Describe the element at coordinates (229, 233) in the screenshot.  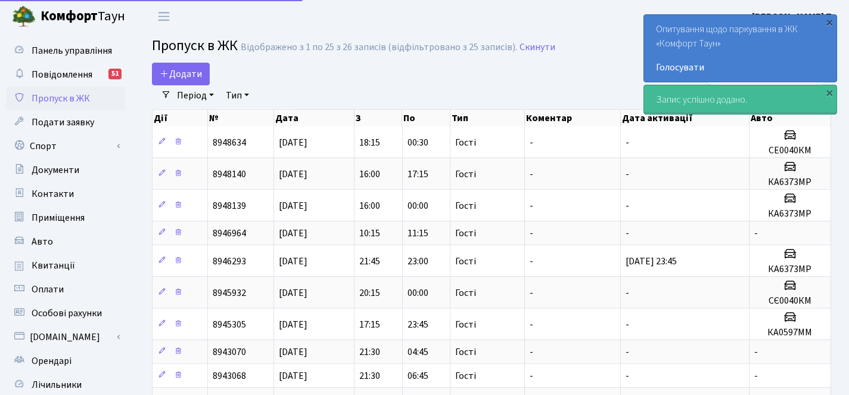
I see `span: 8946964` at that location.